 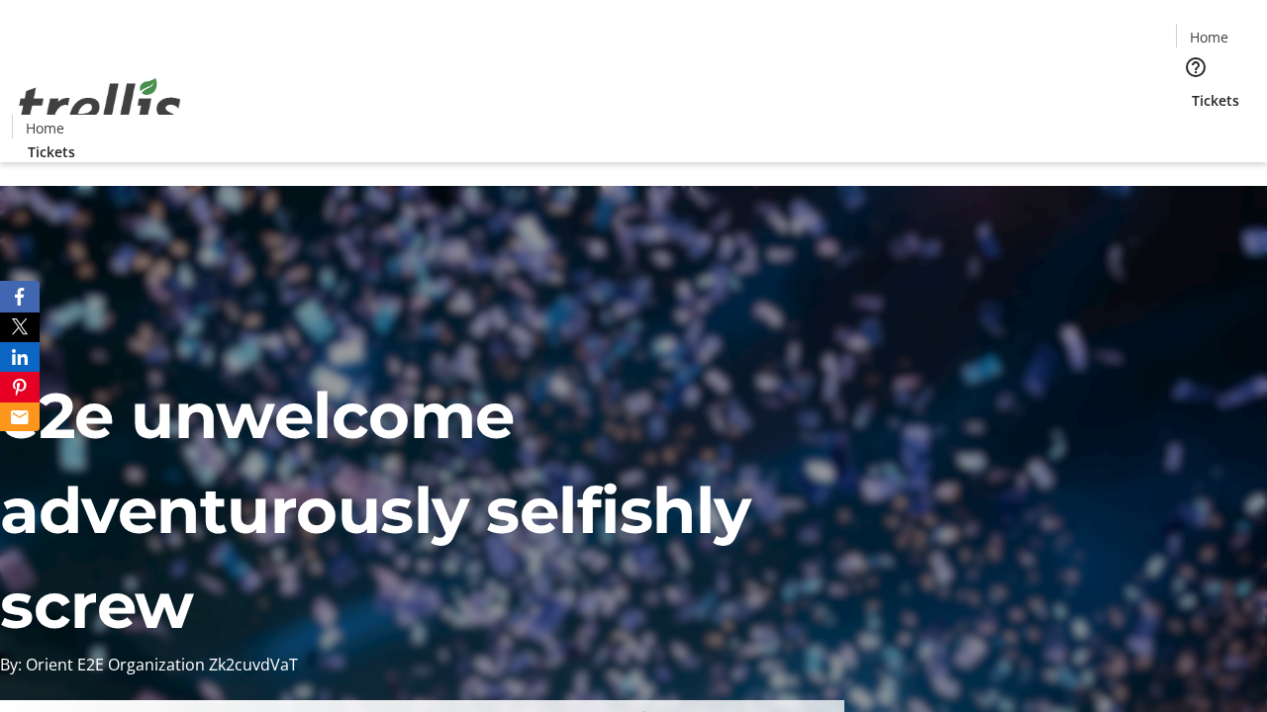 What do you see at coordinates (1195, 67) in the screenshot?
I see `button: Help` at bounding box center [1195, 67].